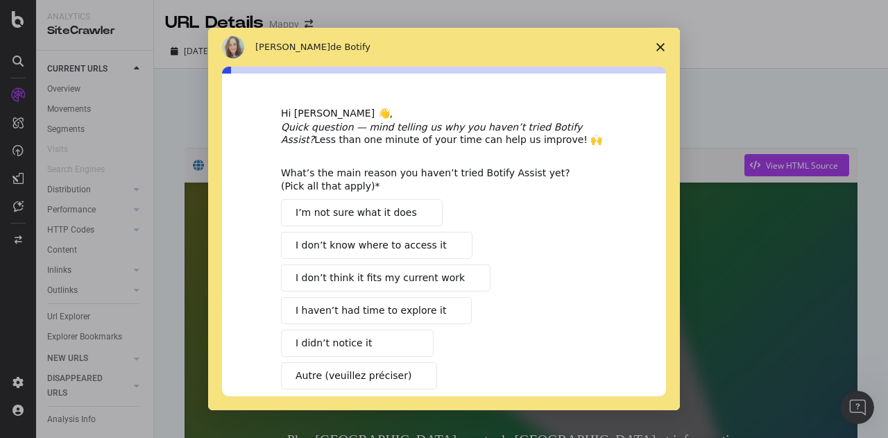 This screenshot has height=438, width=888. What do you see at coordinates (334, 343) in the screenshot?
I see `span: I didn’t notice it` at bounding box center [334, 343].